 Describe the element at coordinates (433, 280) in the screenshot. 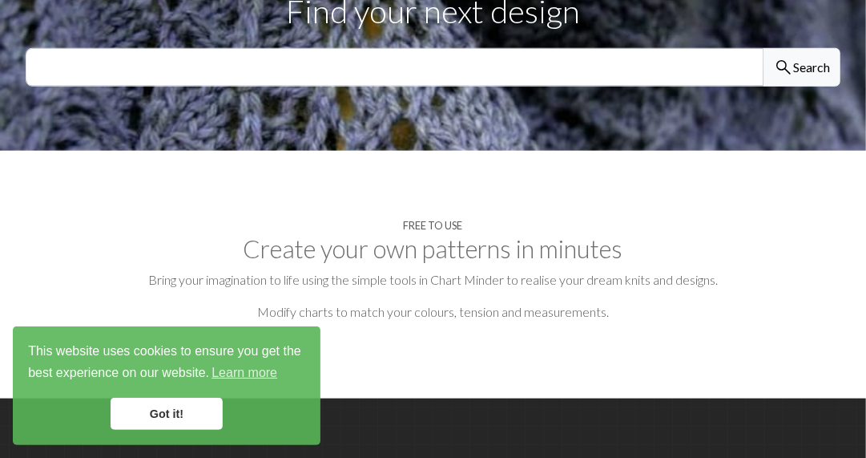

I see `p: Bring your imagination to life using the simple tools in Chart Minder to realise your dream knits...` at that location.